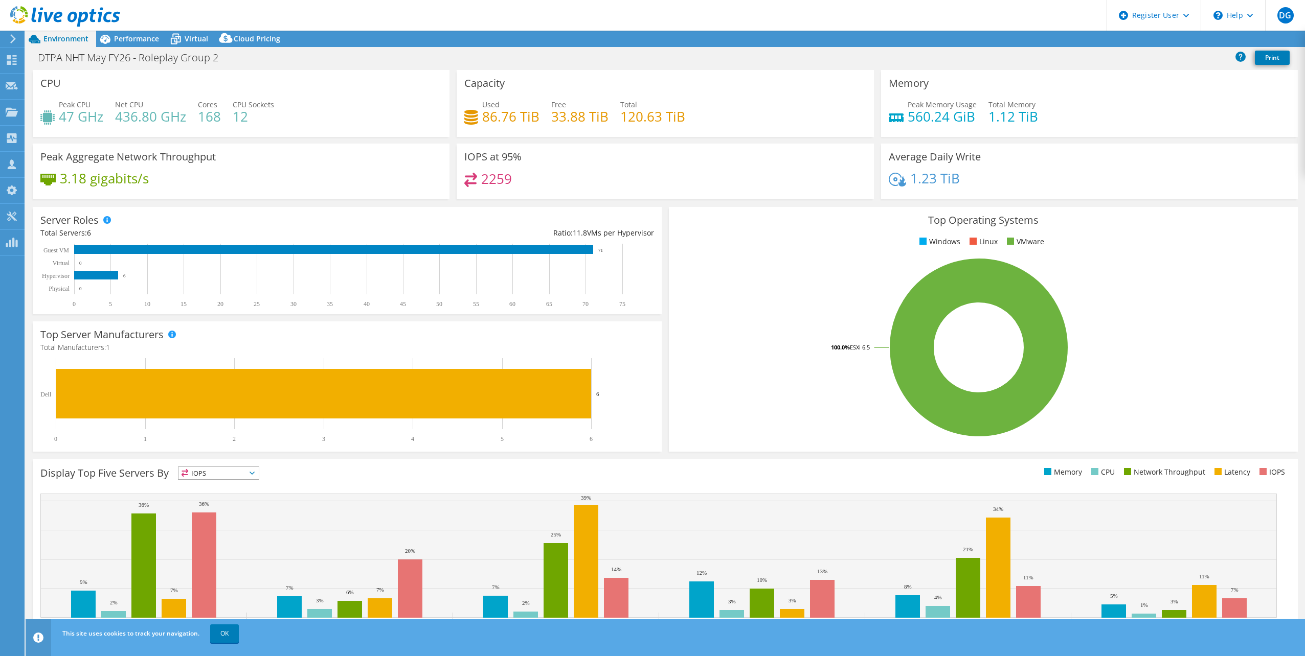 The height and width of the screenshot is (656, 1305). What do you see at coordinates (410, 551) in the screenshot?
I see `text: 20%` at bounding box center [410, 551].